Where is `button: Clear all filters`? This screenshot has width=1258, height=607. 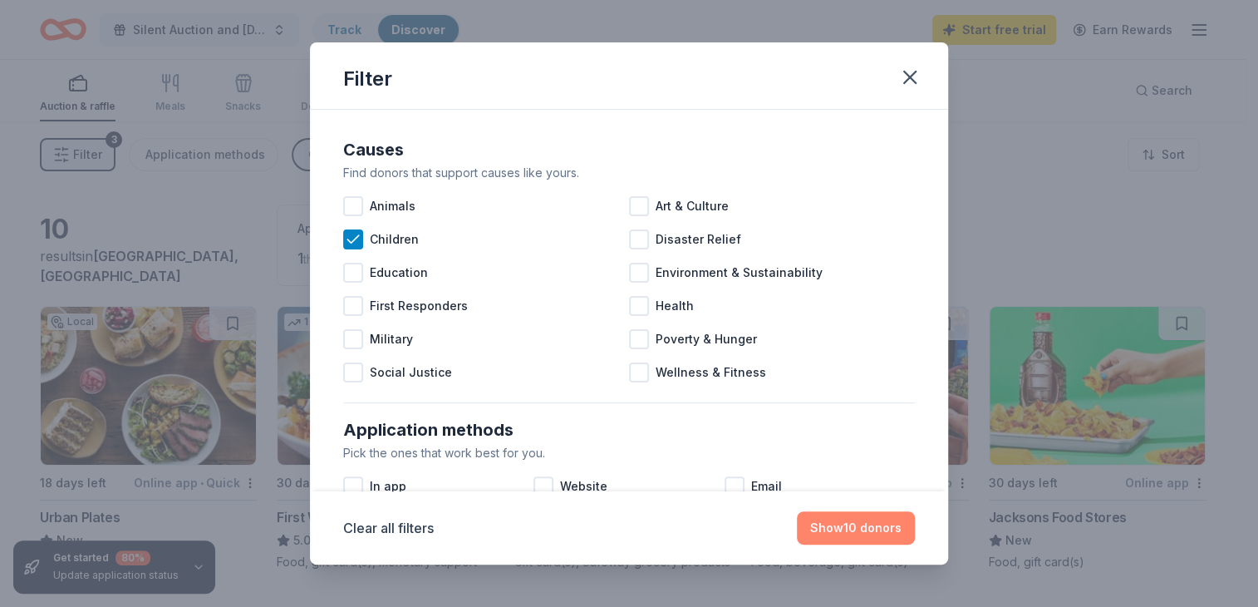 button: Clear all filters is located at coordinates (388, 528).